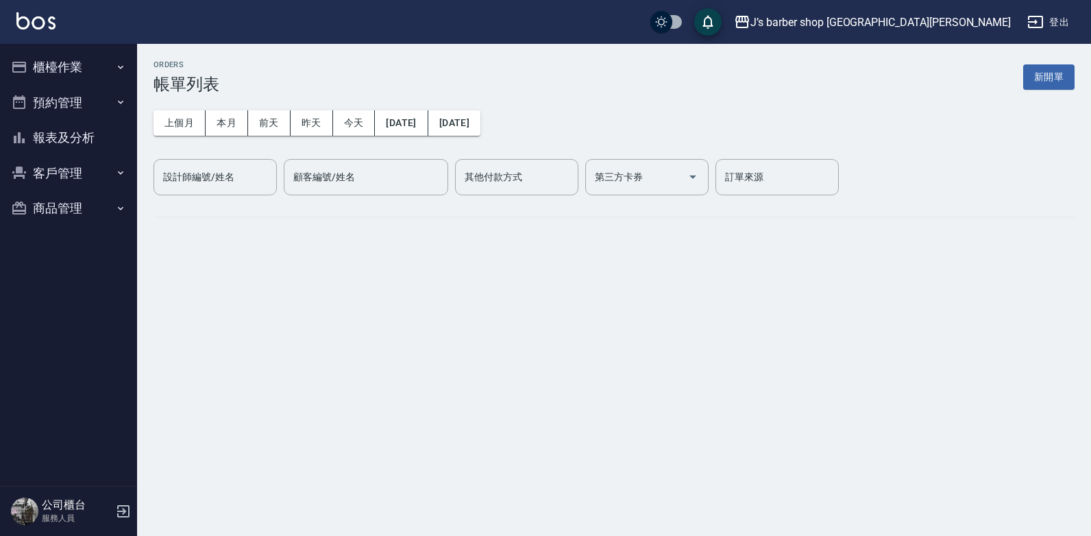 This screenshot has width=1091, height=536. I want to click on button: 櫃檯作業, so click(69, 67).